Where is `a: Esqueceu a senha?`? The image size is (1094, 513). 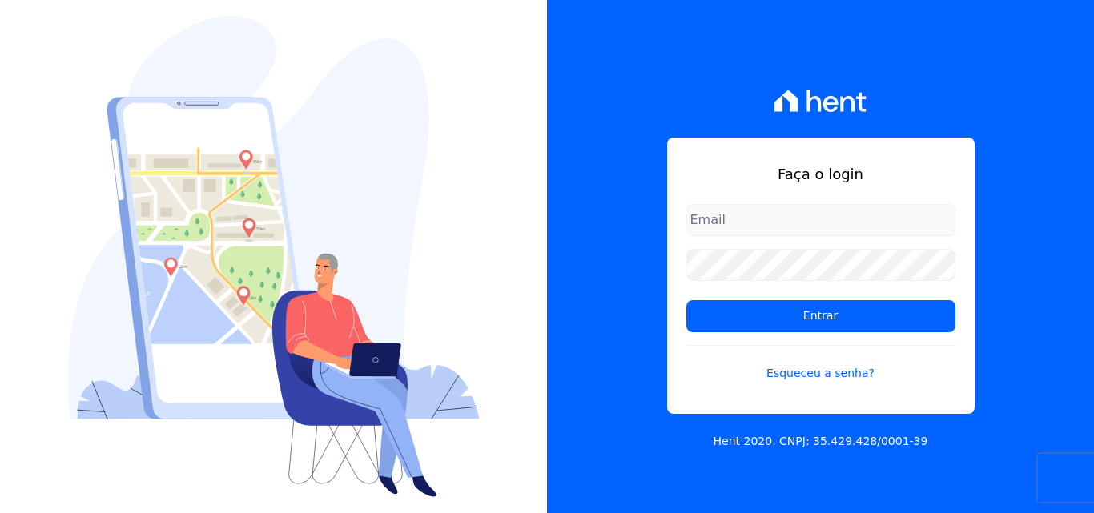
a: Esqueceu a senha? is located at coordinates (821, 364).